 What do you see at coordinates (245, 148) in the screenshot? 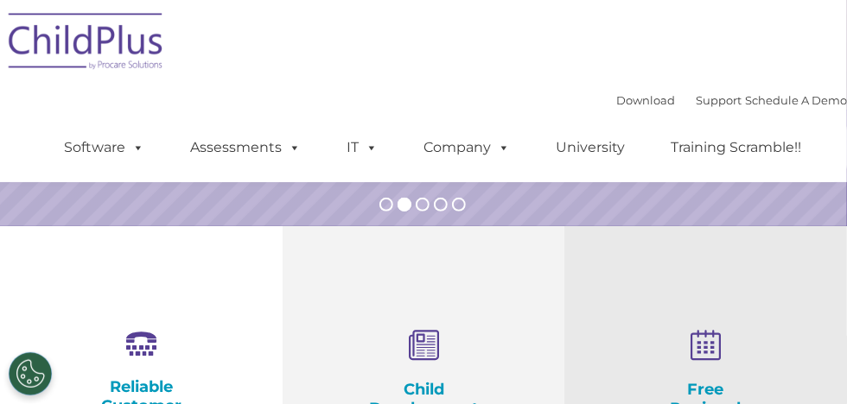
I see `a: Assessments` at bounding box center [245, 148].